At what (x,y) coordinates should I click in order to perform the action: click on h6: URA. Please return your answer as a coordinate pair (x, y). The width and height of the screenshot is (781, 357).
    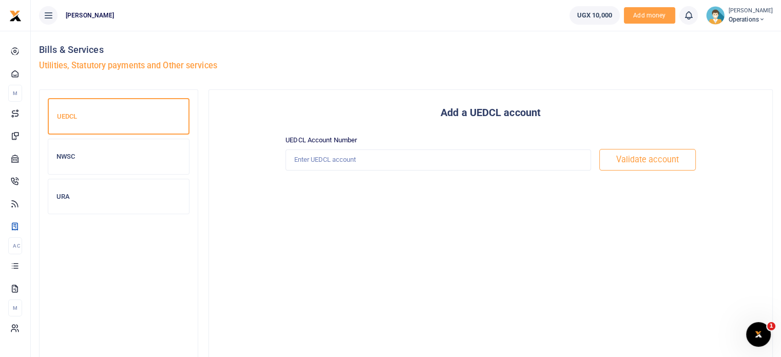
    Looking at the image, I should click on (119, 197).